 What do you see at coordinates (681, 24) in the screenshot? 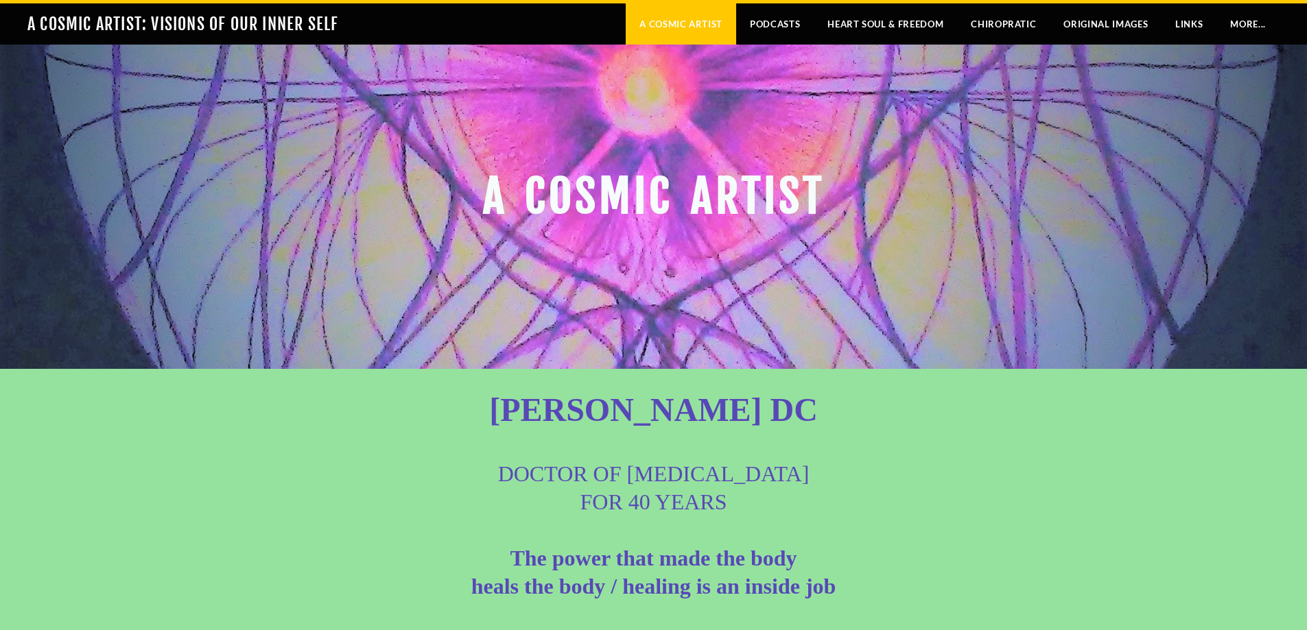
I see `a: A Cosmic Artist` at bounding box center [681, 24].